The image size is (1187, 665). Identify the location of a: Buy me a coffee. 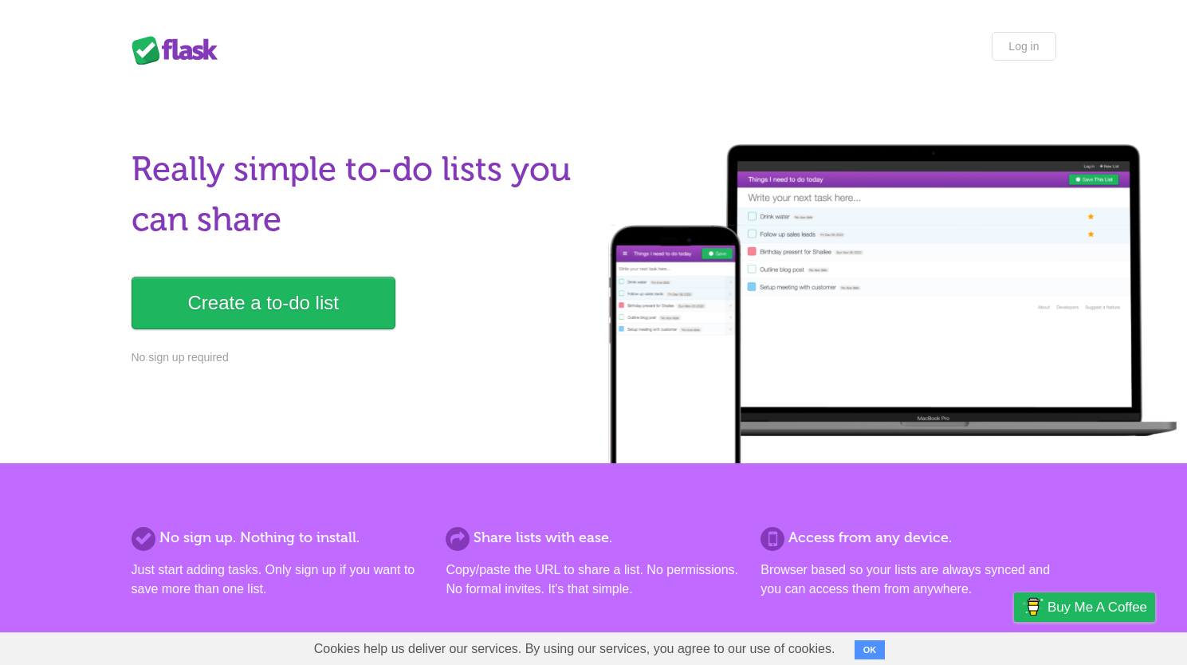
(1084, 607).